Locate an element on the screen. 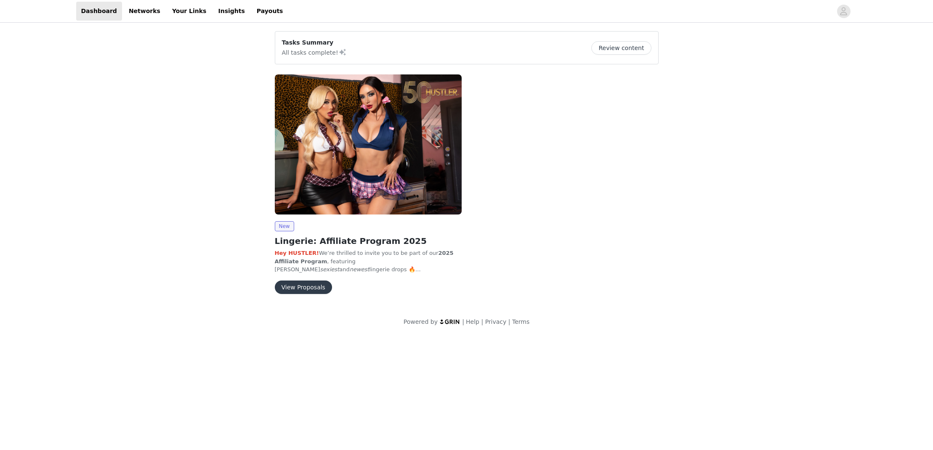  a: Networks is located at coordinates (144, 11).